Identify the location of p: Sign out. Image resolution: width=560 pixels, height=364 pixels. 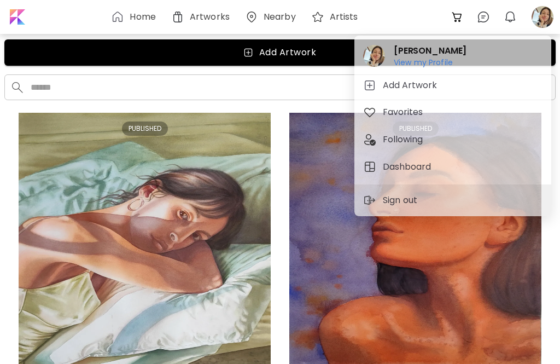
(401, 200).